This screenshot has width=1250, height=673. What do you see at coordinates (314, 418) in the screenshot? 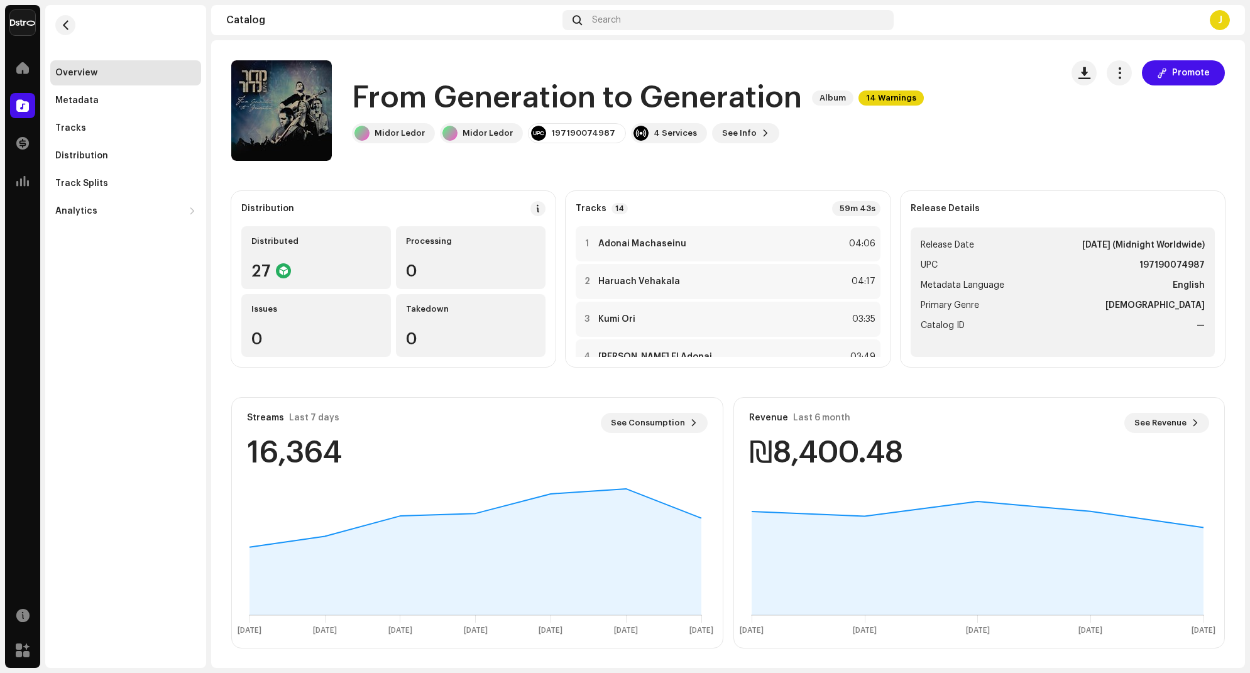
I see `div: Last 7 days` at bounding box center [314, 418].